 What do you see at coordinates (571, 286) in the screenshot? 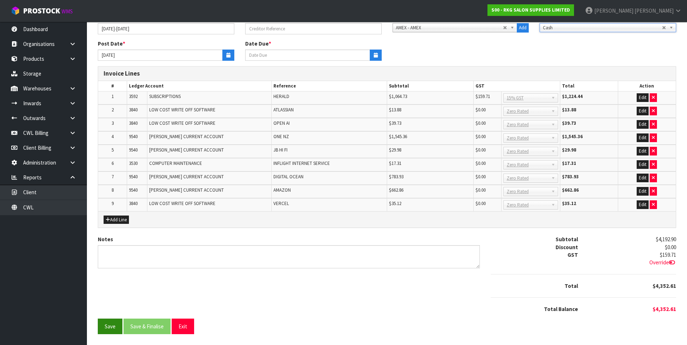
I see `strong: Total` at bounding box center [571, 286].